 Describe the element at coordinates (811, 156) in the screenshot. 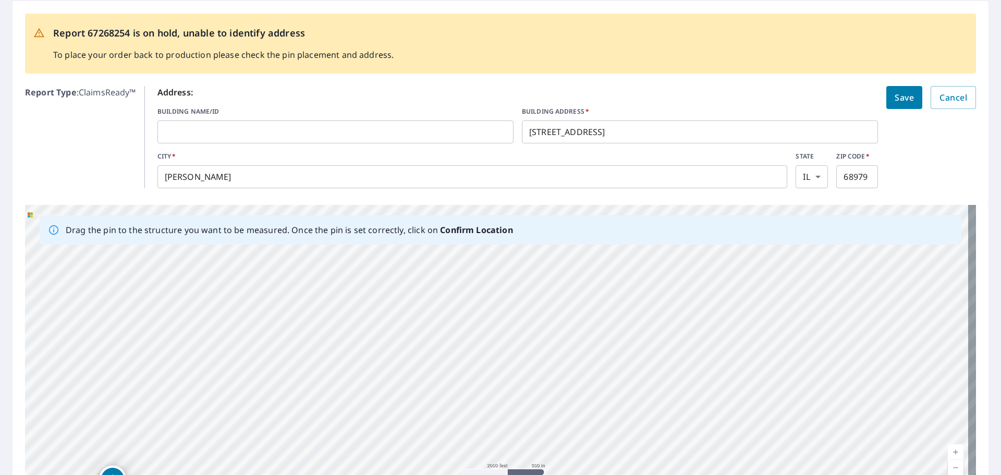

I see `label: STATE` at that location.